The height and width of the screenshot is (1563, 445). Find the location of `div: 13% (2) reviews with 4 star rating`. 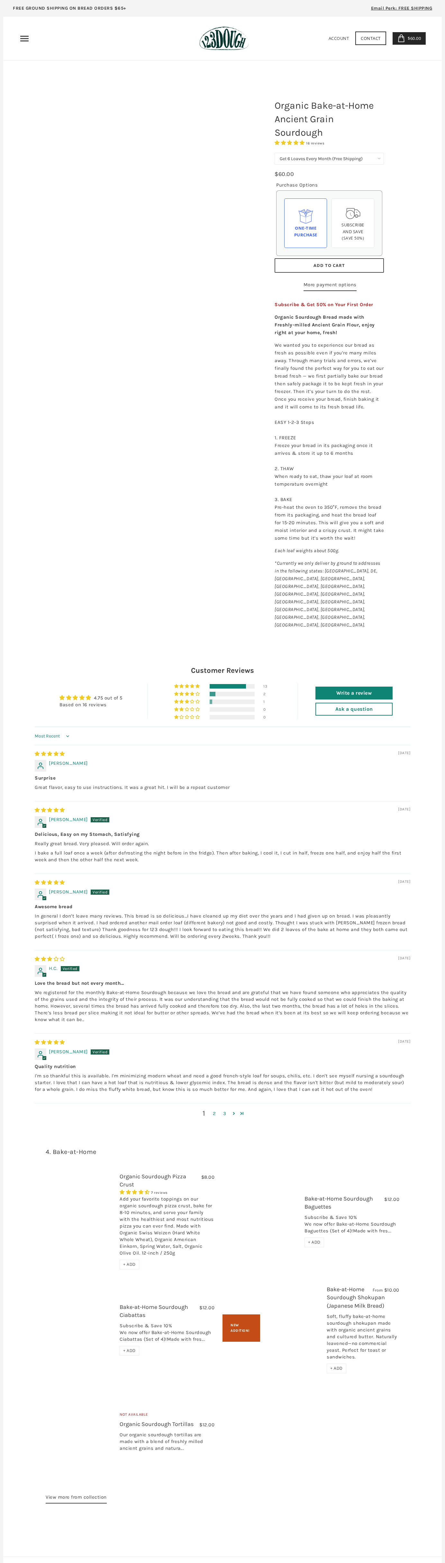

div: 13% (2) reviews with 4 star rating is located at coordinates (187, 694).